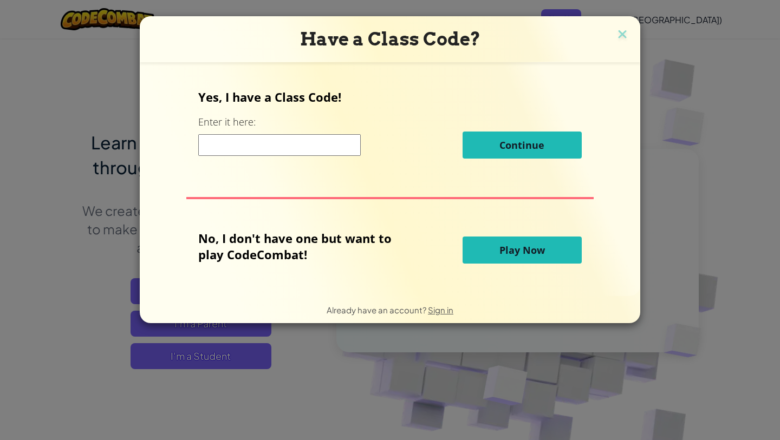  Describe the element at coordinates (622, 35) in the screenshot. I see `img: close icon` at that location.